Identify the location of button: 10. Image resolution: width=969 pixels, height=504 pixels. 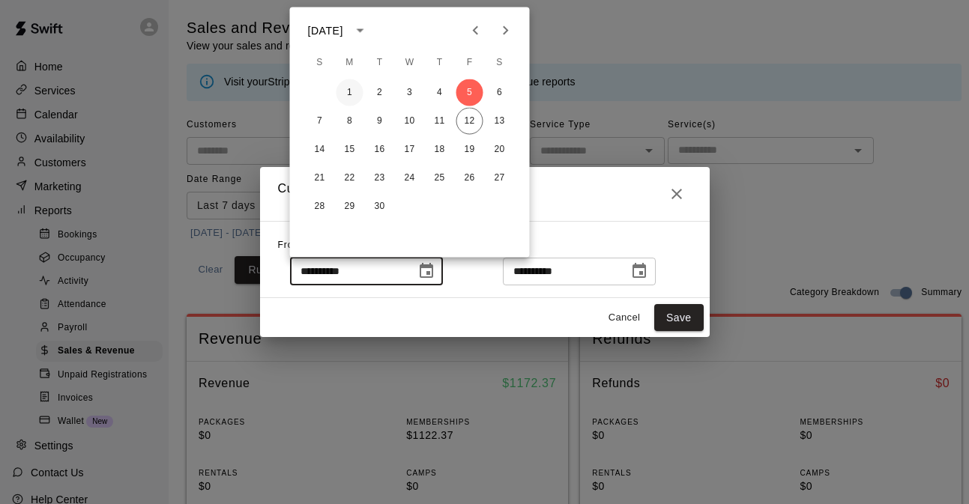
(410, 121).